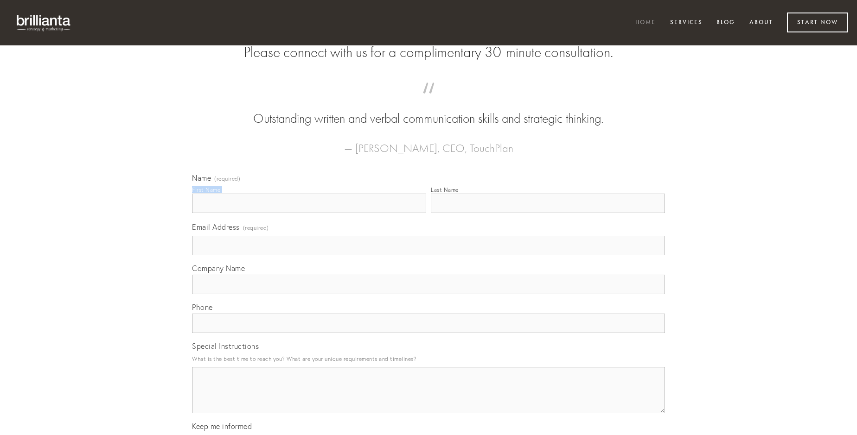  What do you see at coordinates (646, 23) in the screenshot?
I see `a: Home` at bounding box center [646, 23].